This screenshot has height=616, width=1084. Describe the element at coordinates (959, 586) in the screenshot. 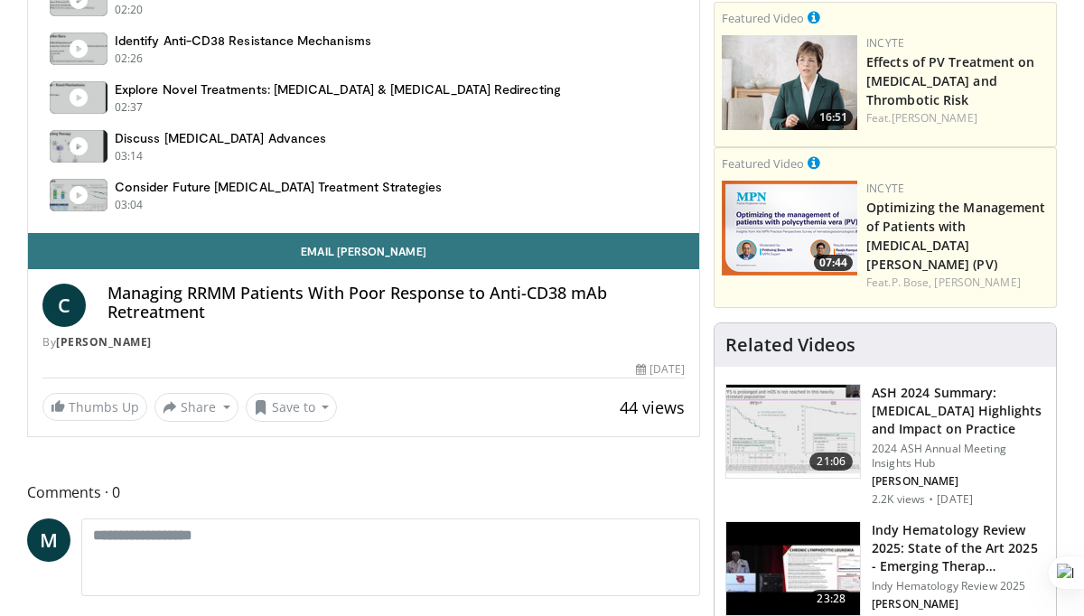

I see `p: Indy Hematology Review 2025` at that location.